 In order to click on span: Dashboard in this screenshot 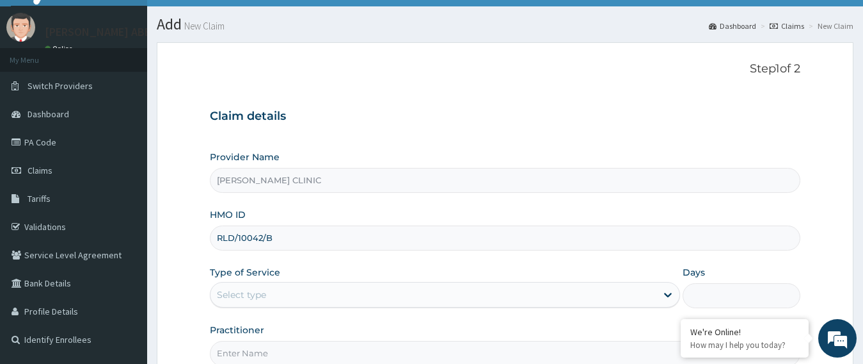, I will do `click(48, 114)`.